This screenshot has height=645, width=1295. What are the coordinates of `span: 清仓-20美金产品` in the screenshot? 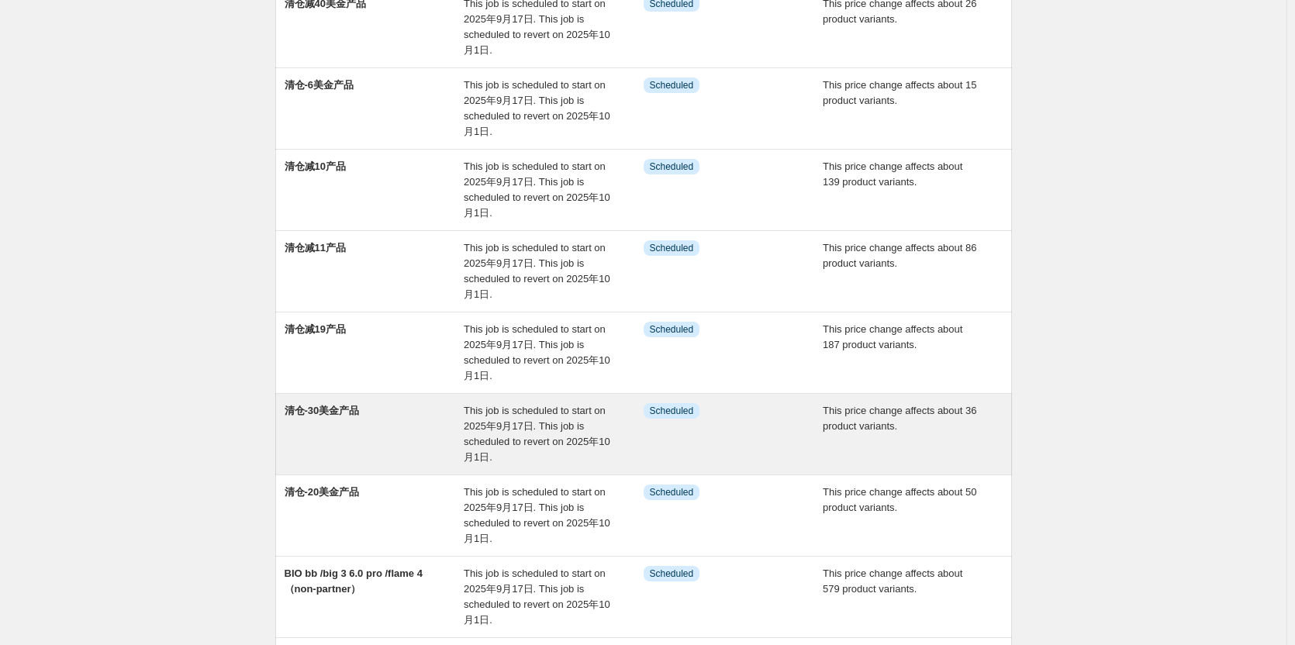 It's located at (322, 492).